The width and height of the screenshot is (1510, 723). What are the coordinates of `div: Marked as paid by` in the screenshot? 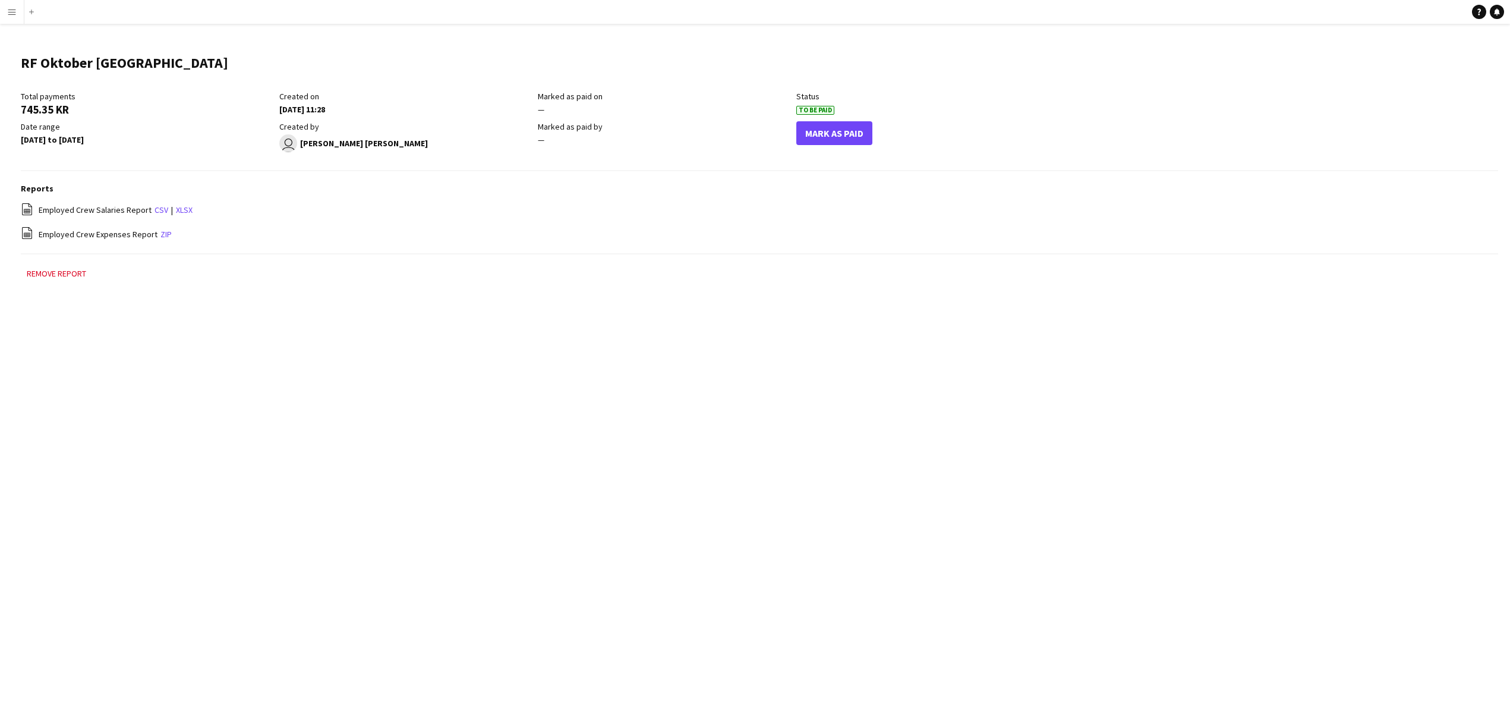 It's located at (664, 127).